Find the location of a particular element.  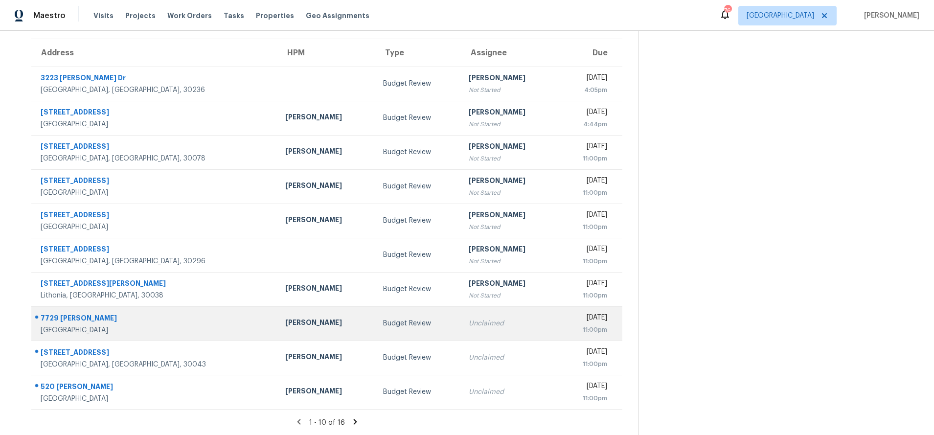

span: Geo Assignments is located at coordinates (338, 16).